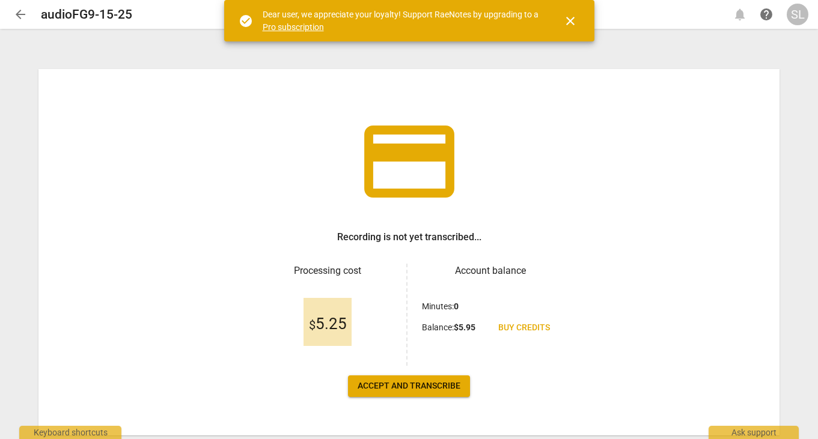 The height and width of the screenshot is (439, 818). I want to click on h3: Processing cost, so click(328, 271).